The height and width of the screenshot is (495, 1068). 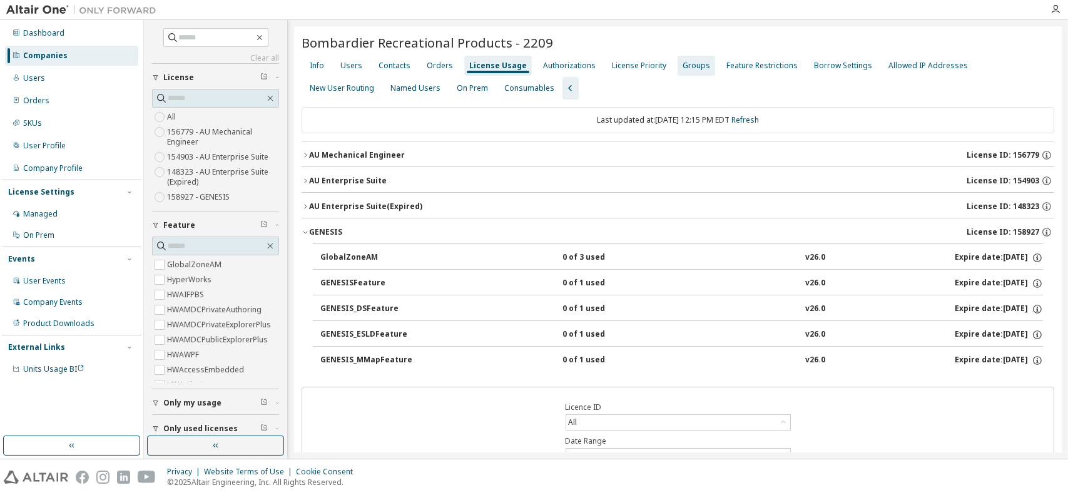 What do you see at coordinates (762, 66) in the screenshot?
I see `div: Feature Restrictions` at bounding box center [762, 66].